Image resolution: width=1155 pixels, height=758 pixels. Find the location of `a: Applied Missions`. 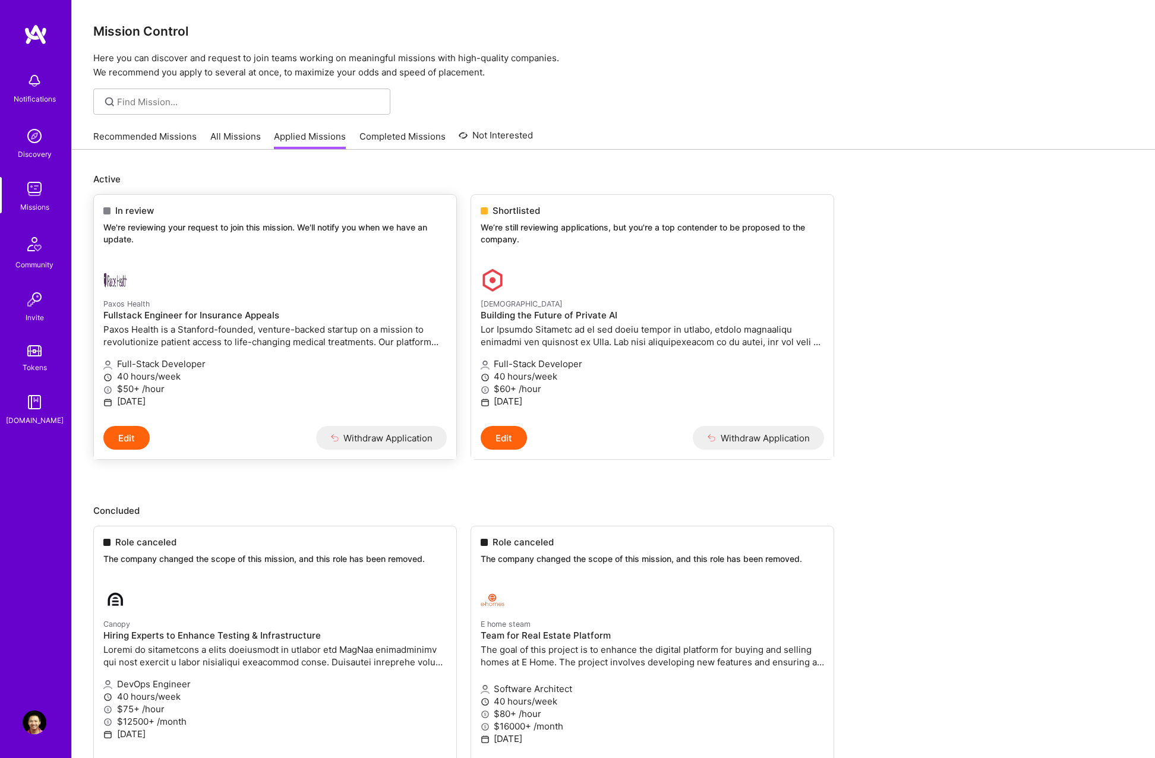

a: Applied Missions is located at coordinates (310, 140).